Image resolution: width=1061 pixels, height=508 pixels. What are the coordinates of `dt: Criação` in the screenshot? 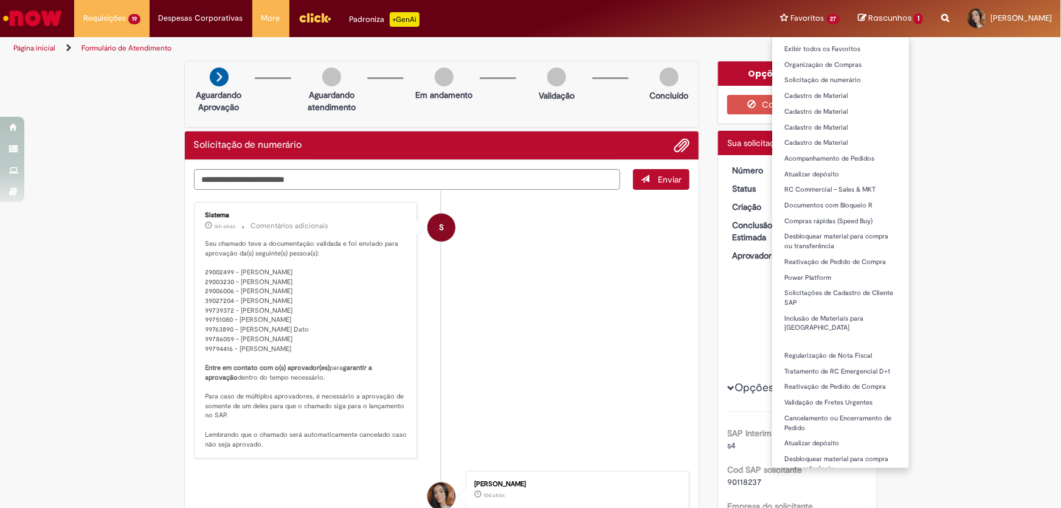 It's located at (760, 207).